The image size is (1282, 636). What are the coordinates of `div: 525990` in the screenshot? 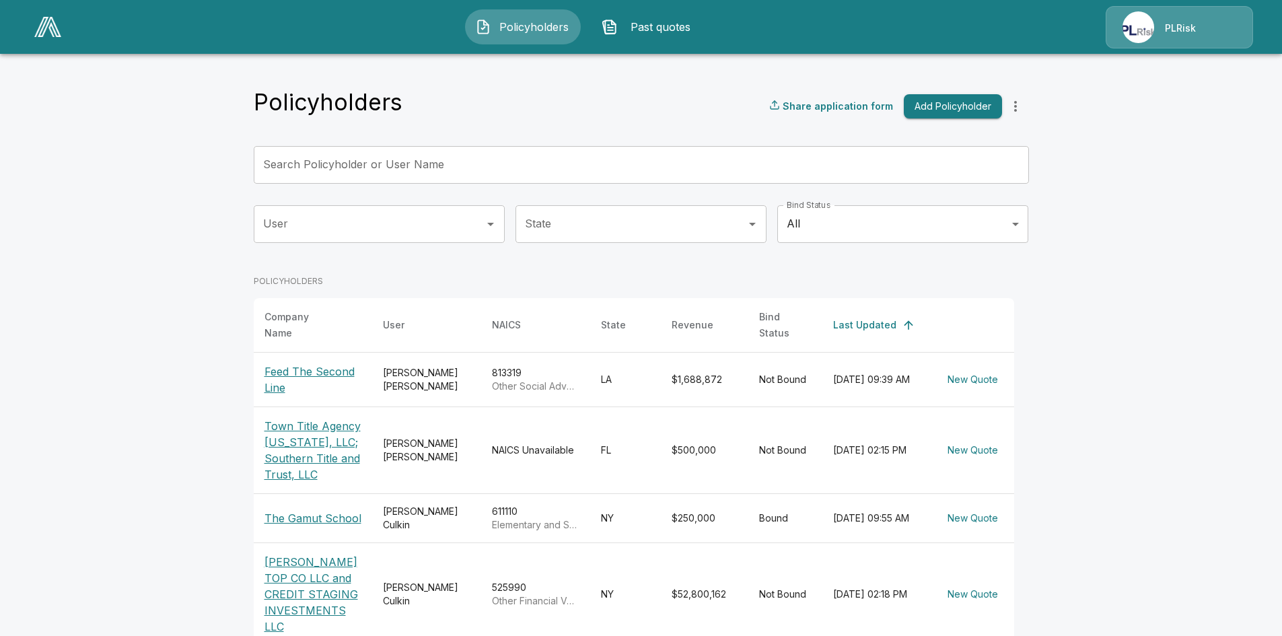 It's located at (536, 594).